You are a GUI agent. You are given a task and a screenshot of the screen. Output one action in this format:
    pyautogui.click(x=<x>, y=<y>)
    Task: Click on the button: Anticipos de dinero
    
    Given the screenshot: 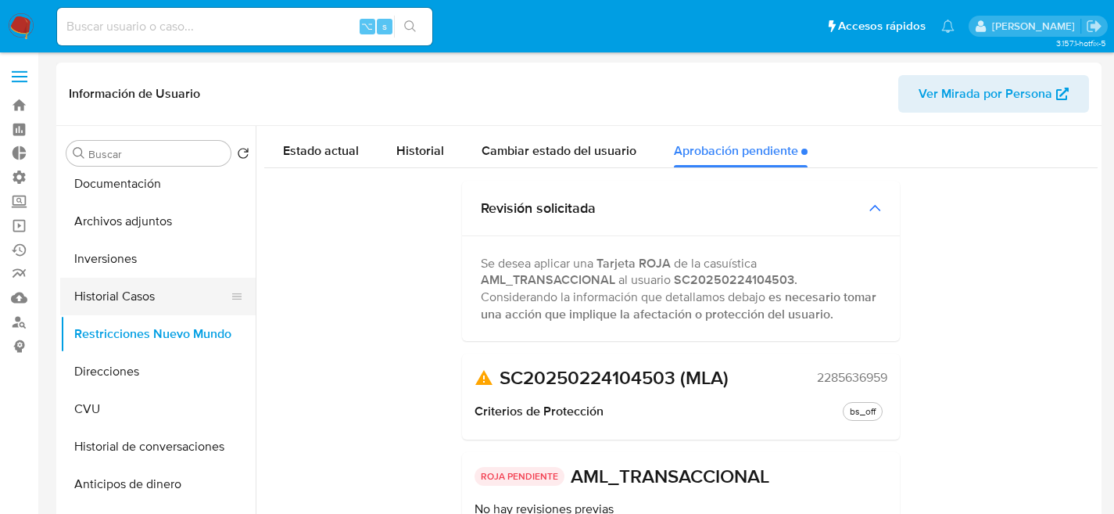 What is the action you would take?
    pyautogui.click(x=158, y=484)
    